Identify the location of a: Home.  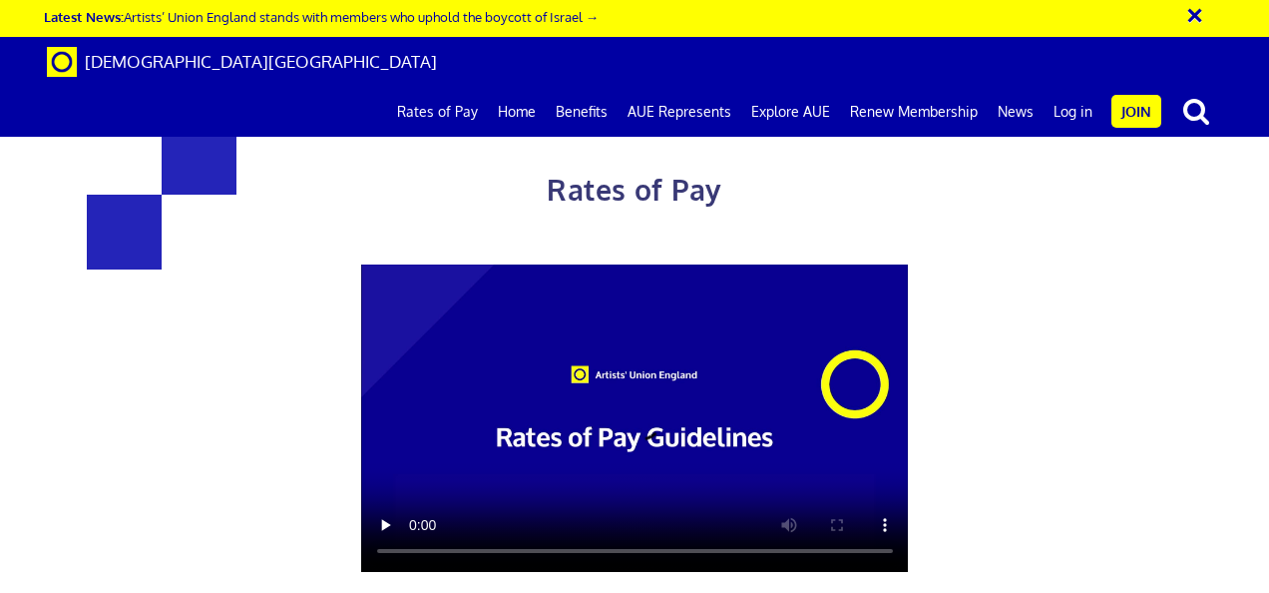
(517, 112).